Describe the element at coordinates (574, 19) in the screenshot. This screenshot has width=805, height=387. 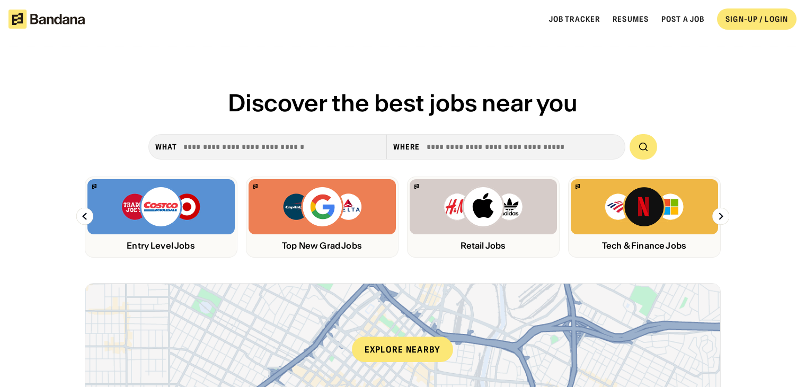
I see `span: Job Tracker` at that location.